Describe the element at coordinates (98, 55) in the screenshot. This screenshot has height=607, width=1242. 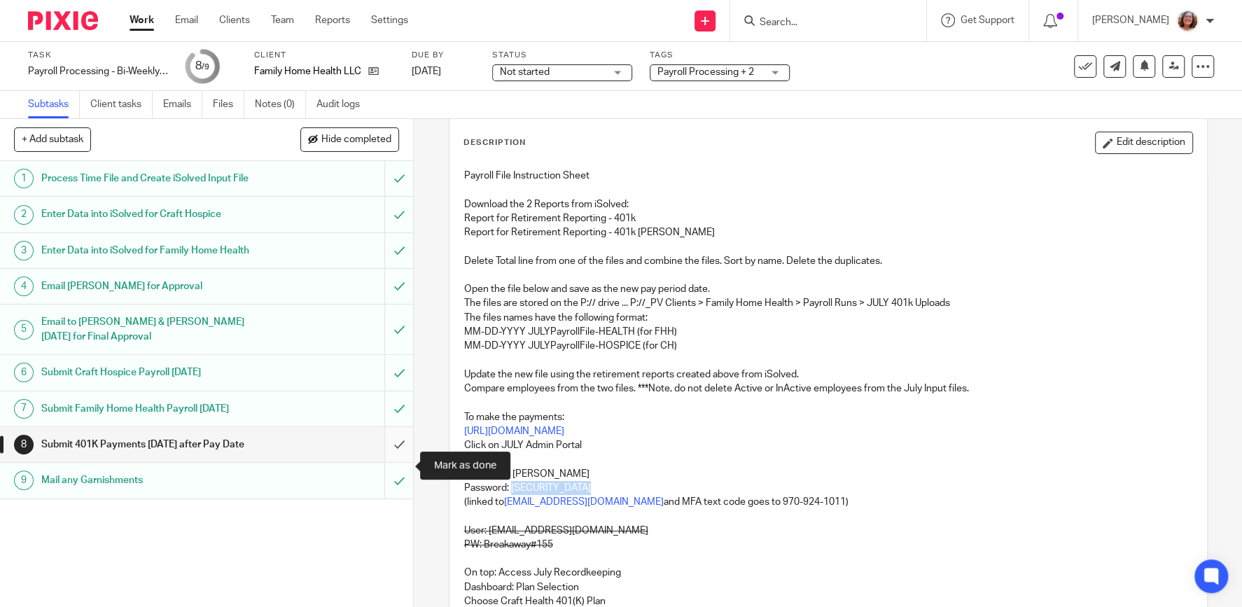
I see `label: Task` at that location.